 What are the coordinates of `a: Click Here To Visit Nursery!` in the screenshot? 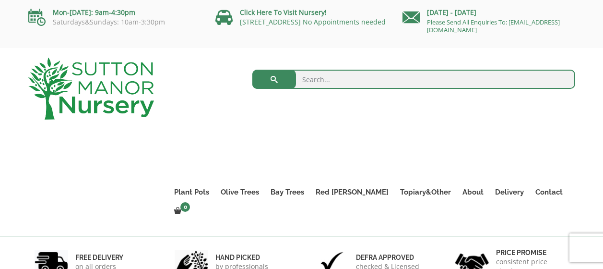 It's located at (283, 12).